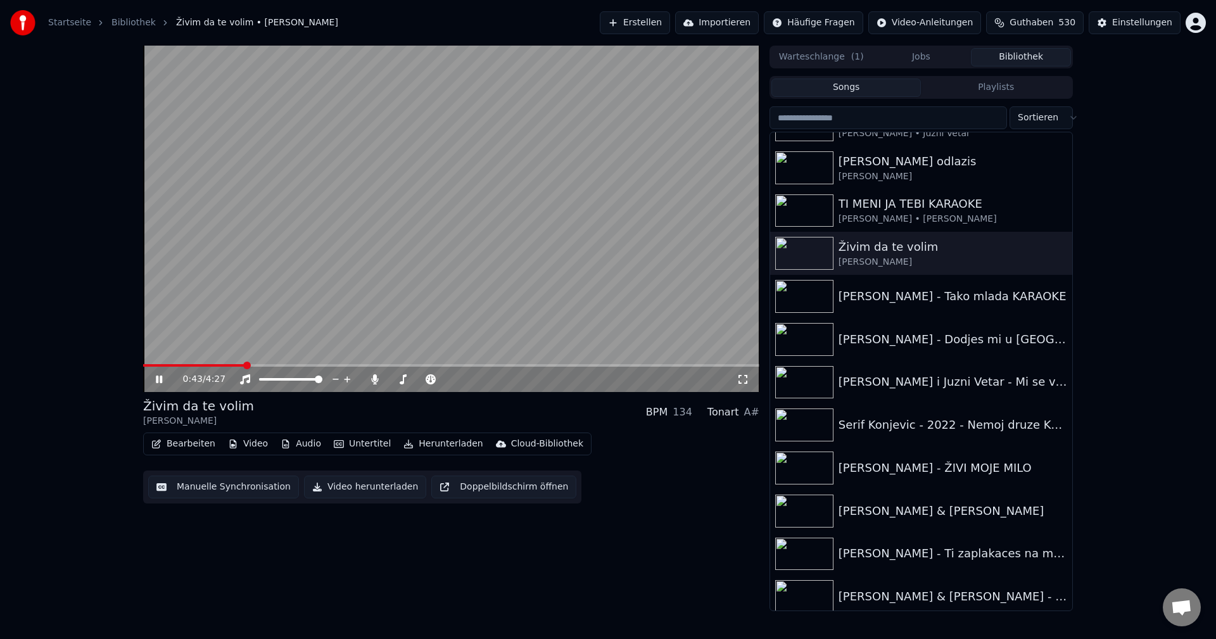  I want to click on button: Manuelle Synchronisation, so click(224, 487).